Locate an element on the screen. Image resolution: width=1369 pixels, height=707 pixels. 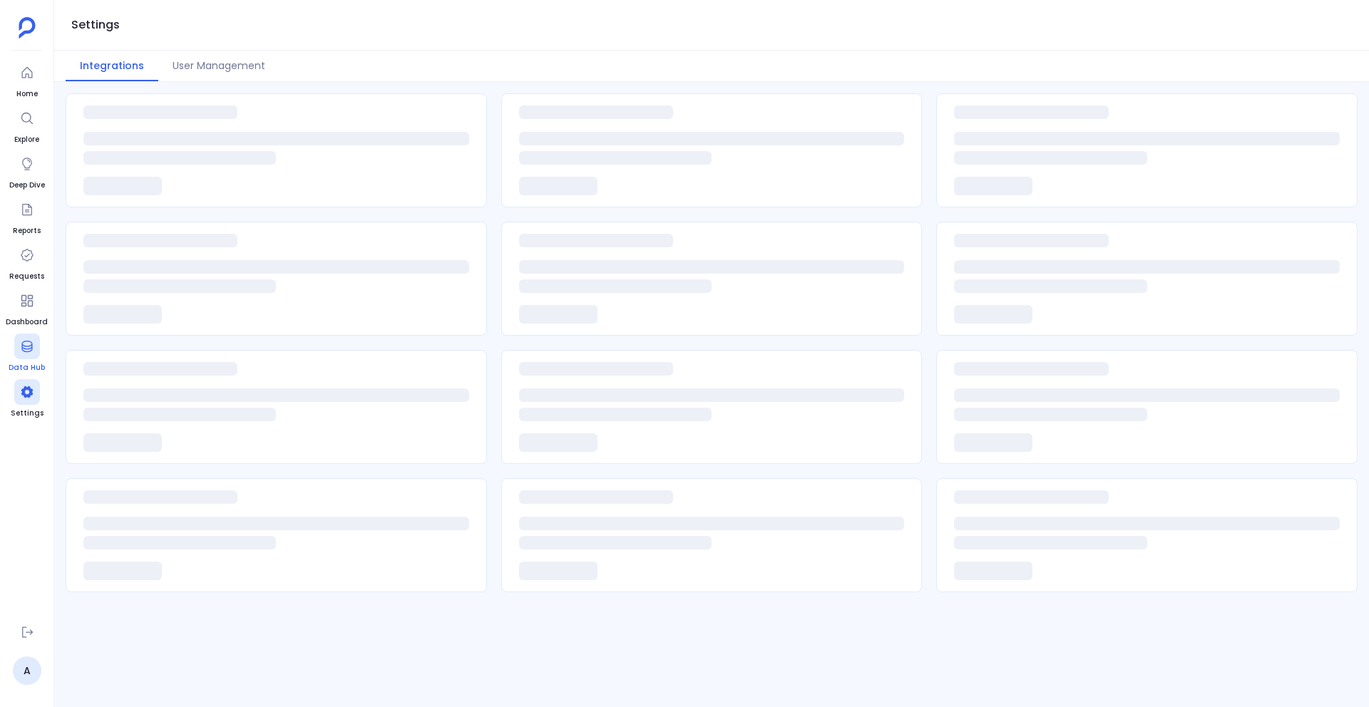
span: Explore is located at coordinates (27, 140).